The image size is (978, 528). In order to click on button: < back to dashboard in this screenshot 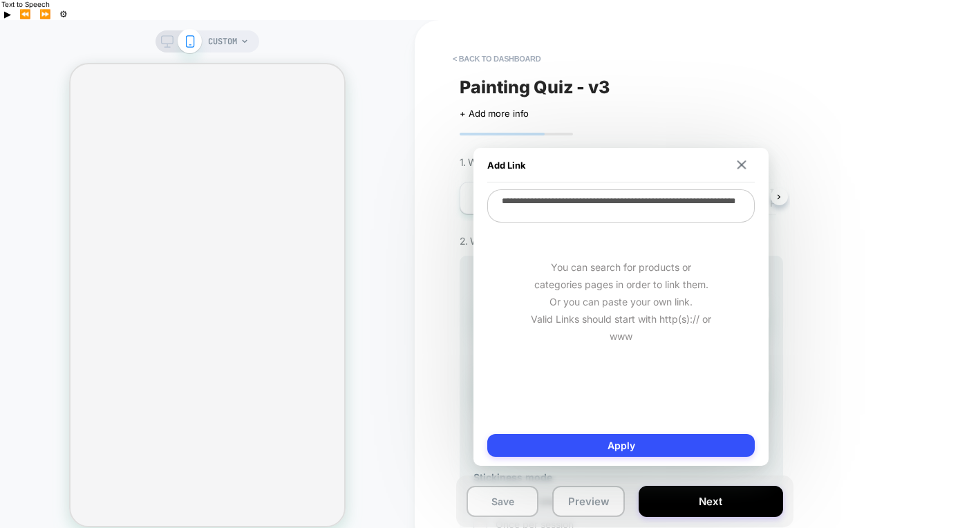, I will do `click(496, 59)`.